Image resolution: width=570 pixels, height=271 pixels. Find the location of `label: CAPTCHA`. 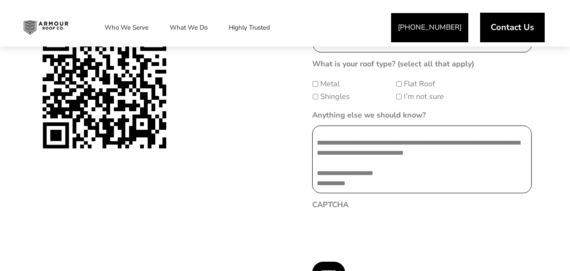

label: CAPTCHA is located at coordinates (330, 204).